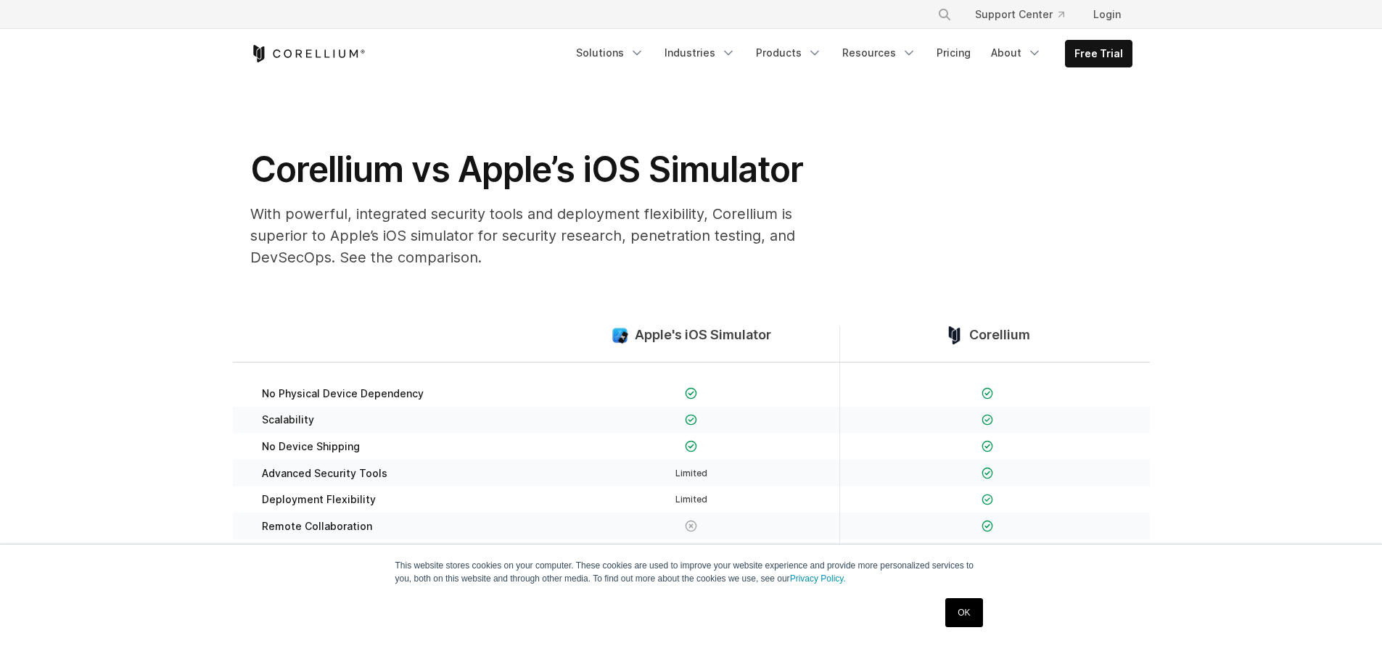 The width and height of the screenshot is (1382, 646). What do you see at coordinates (963, 613) in the screenshot?
I see `a: OK` at bounding box center [963, 613].